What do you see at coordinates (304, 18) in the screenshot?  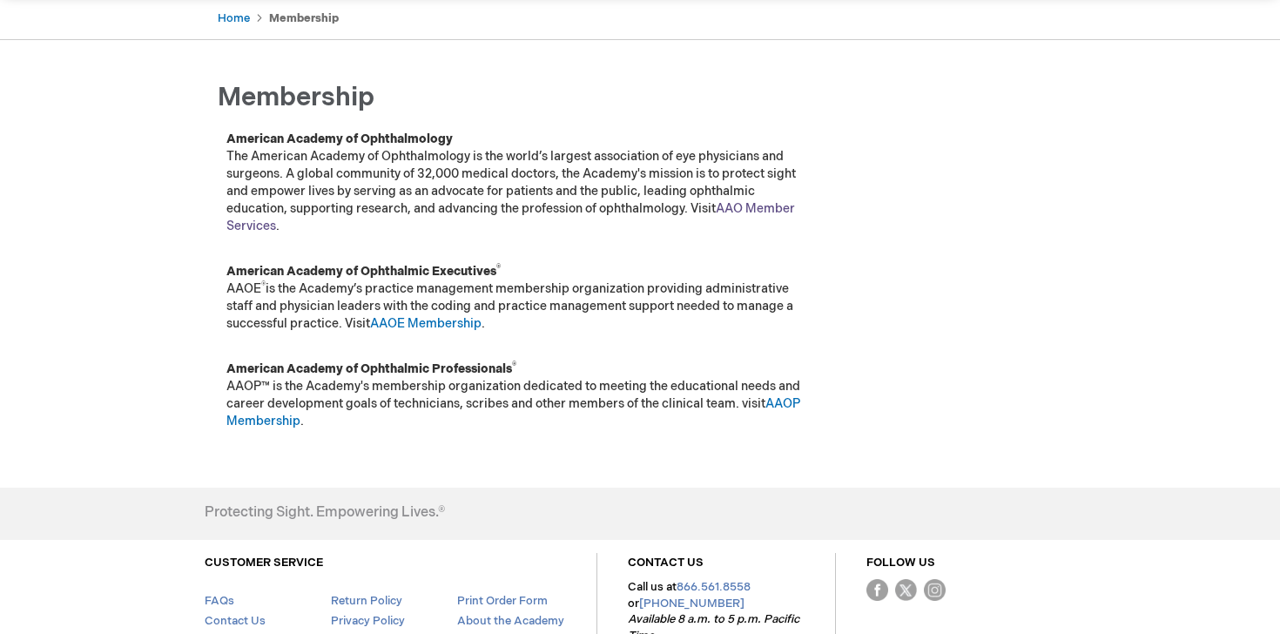 I see `strong: Membership` at bounding box center [304, 18].